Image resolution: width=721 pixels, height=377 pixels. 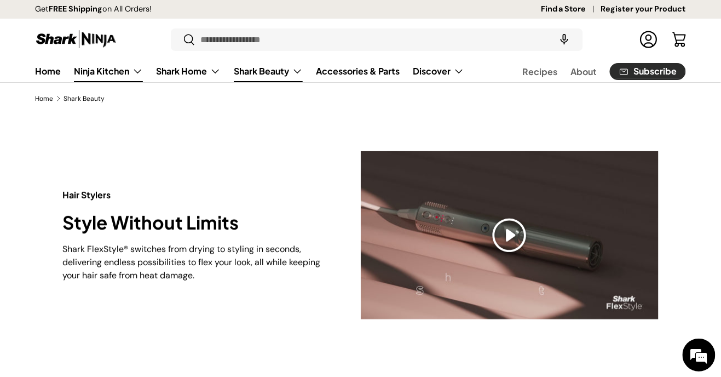 I want to click on nav: Secondary, so click(x=591, y=71).